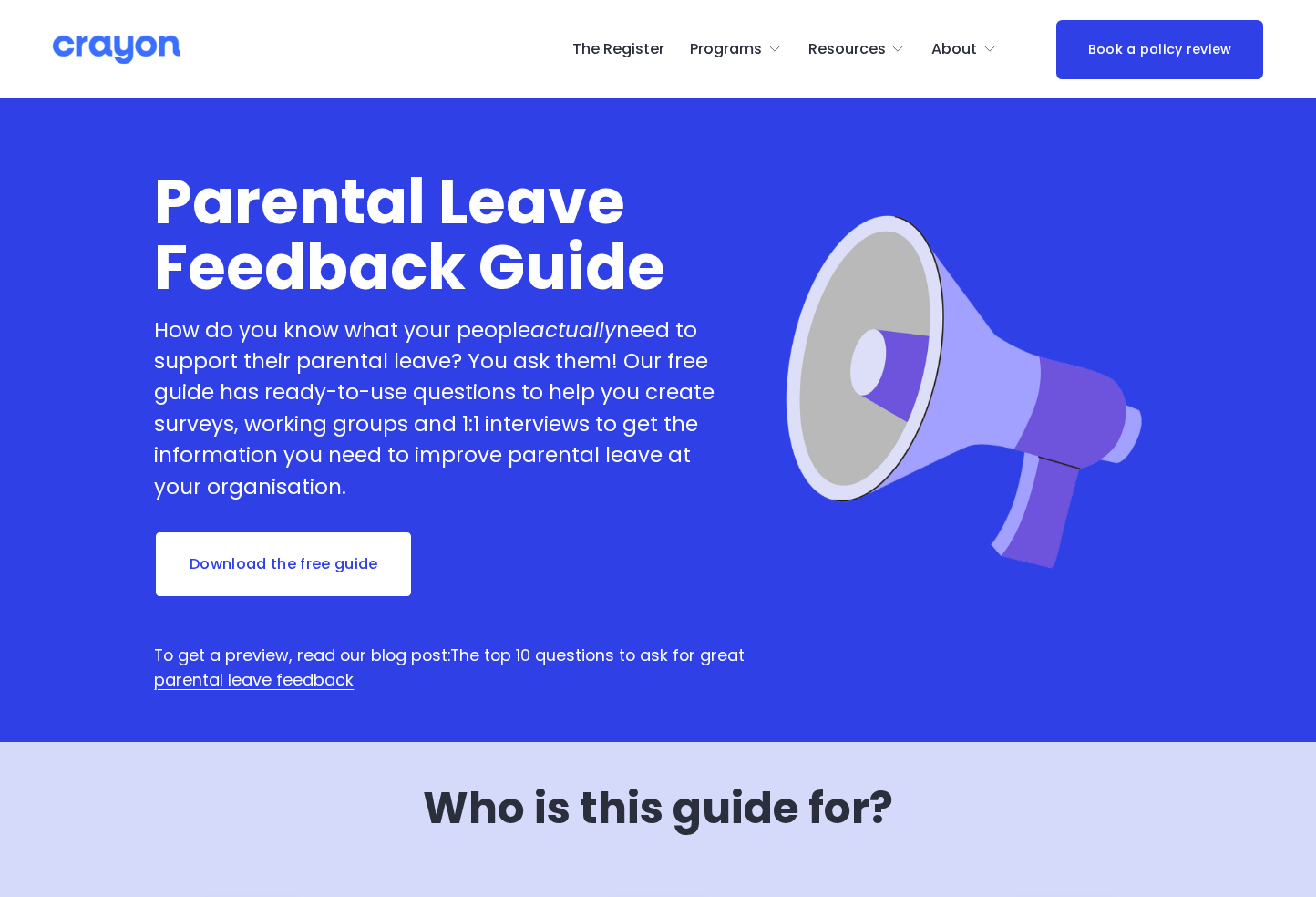  Describe the element at coordinates (1160, 49) in the screenshot. I see `a: Book a policy review` at that location.